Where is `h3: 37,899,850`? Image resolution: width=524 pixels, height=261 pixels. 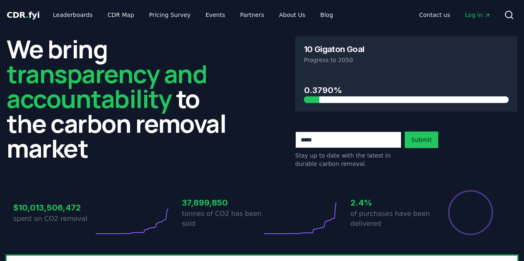 h3: 37,899,850 is located at coordinates (222, 203).